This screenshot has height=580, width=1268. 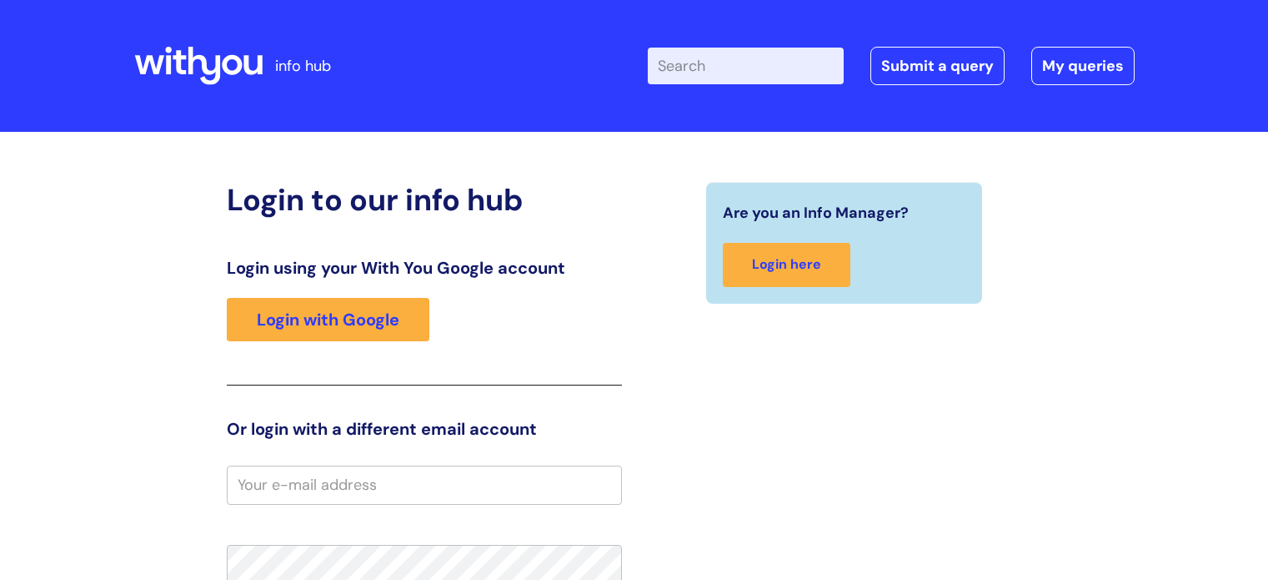 What do you see at coordinates (786, 264) in the screenshot?
I see `a: Login here` at bounding box center [786, 264].